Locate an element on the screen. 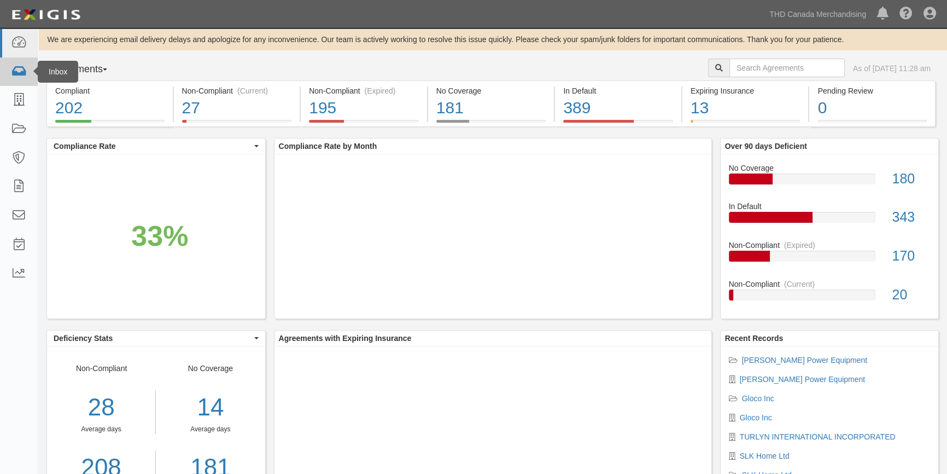 The height and width of the screenshot is (474, 947). div: 389 is located at coordinates (618, 108).